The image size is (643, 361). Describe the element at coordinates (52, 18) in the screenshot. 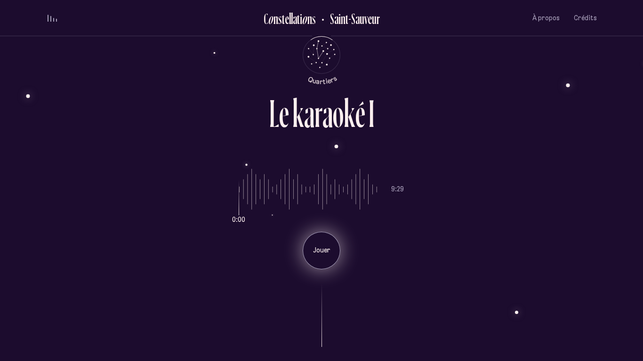

I see `button: volume audio` at that location.